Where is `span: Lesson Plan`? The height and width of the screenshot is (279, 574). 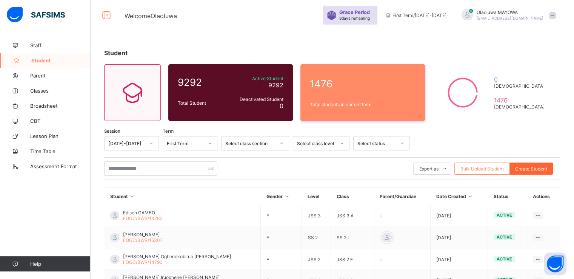 span: Lesson Plan is located at coordinates (60, 136).